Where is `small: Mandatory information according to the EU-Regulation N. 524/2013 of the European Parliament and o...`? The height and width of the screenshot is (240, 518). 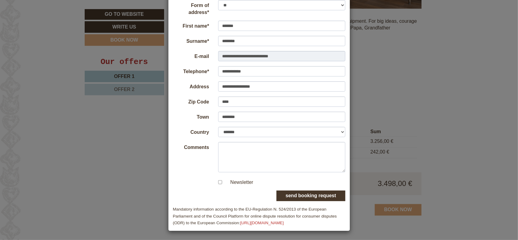
small: Mandatory information according to the EU-Regulation N. 524/2013 of the European Parliament and o... is located at coordinates (255, 216).